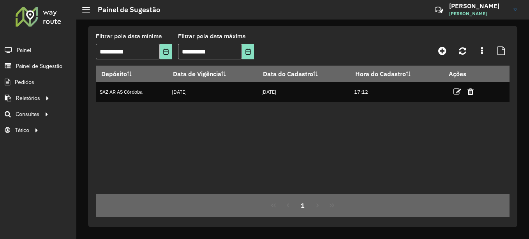 The height and width of the screenshot is (239, 529). What do you see at coordinates (381, 74) in the screenshot?
I see `font: Hora do Cadastro` at bounding box center [381, 74].